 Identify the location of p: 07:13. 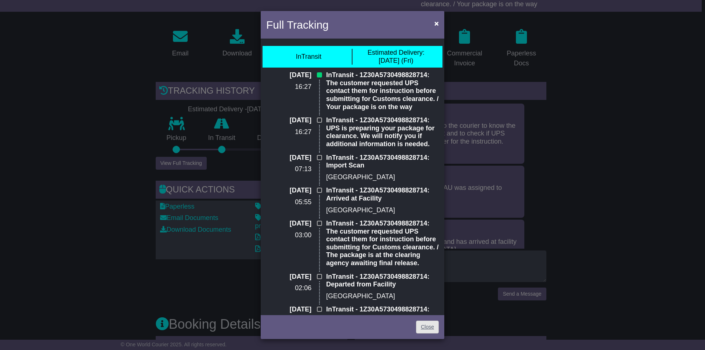
(289, 169).